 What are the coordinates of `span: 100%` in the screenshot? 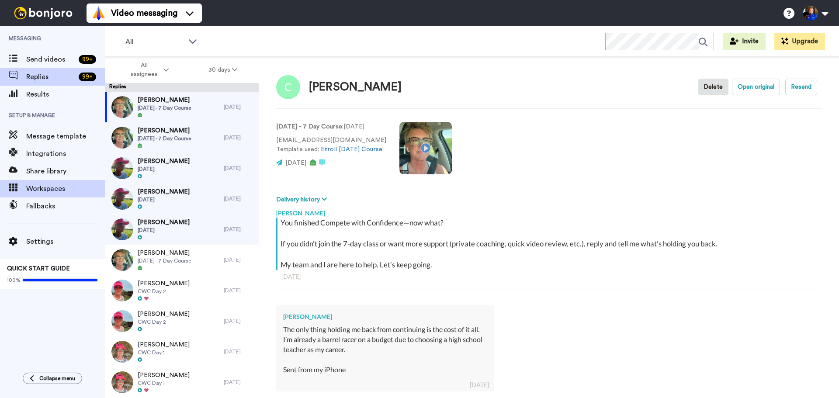 It's located at (14, 280).